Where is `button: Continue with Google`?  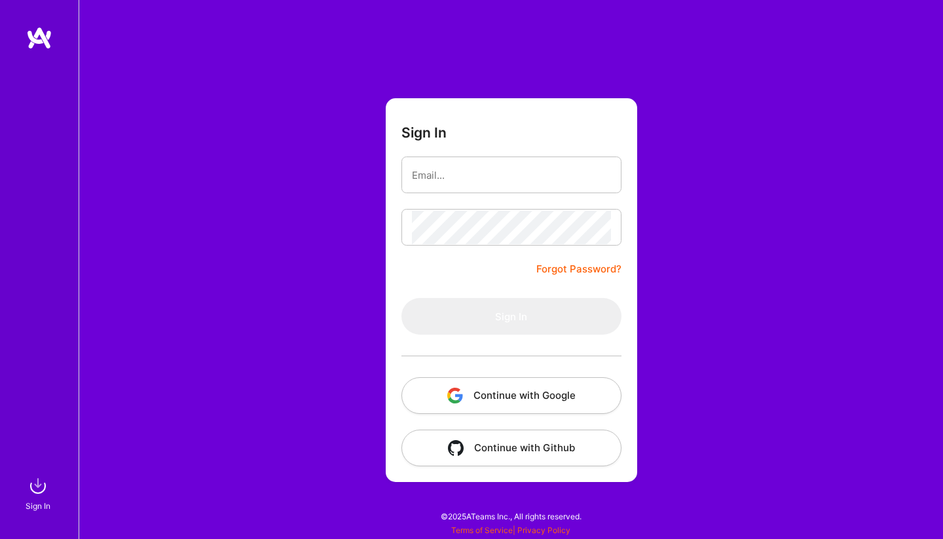 button: Continue with Google is located at coordinates (511, 395).